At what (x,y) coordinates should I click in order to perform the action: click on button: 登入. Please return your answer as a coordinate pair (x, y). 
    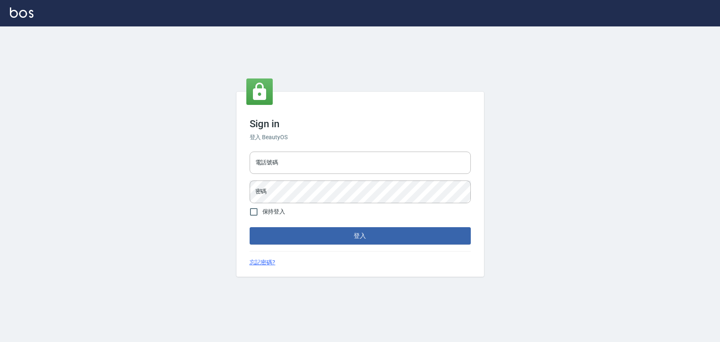
    Looking at the image, I should click on (360, 236).